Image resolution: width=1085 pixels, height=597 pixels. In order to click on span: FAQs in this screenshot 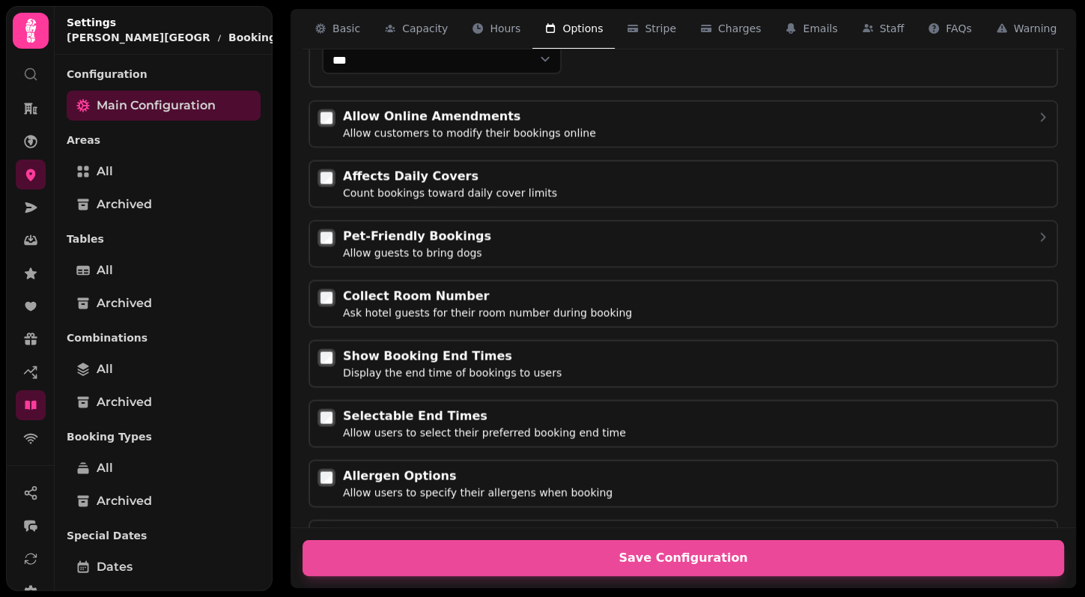, I will do `click(959, 28)`.